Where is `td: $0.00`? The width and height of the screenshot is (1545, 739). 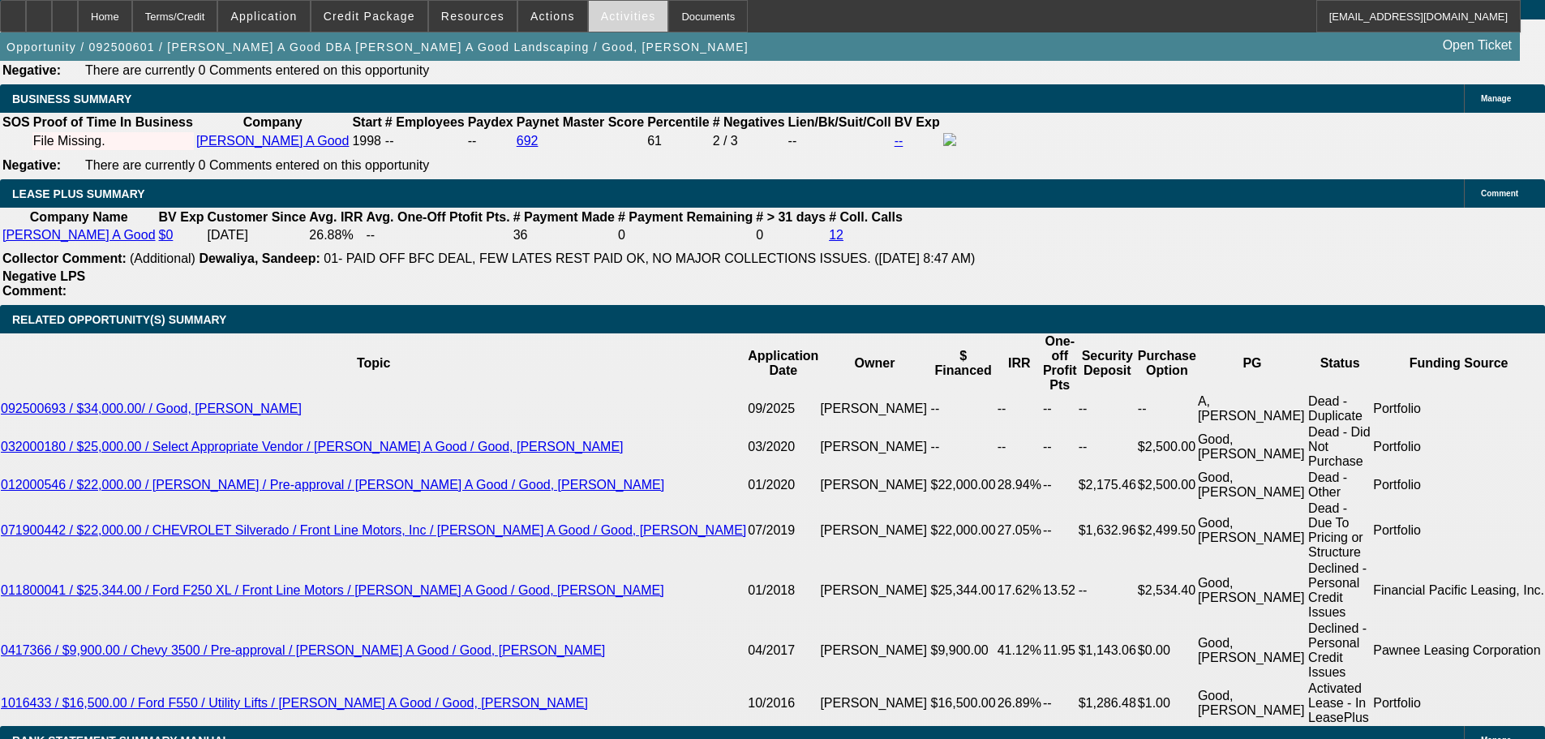
td: $0.00 is located at coordinates (1167, 650).